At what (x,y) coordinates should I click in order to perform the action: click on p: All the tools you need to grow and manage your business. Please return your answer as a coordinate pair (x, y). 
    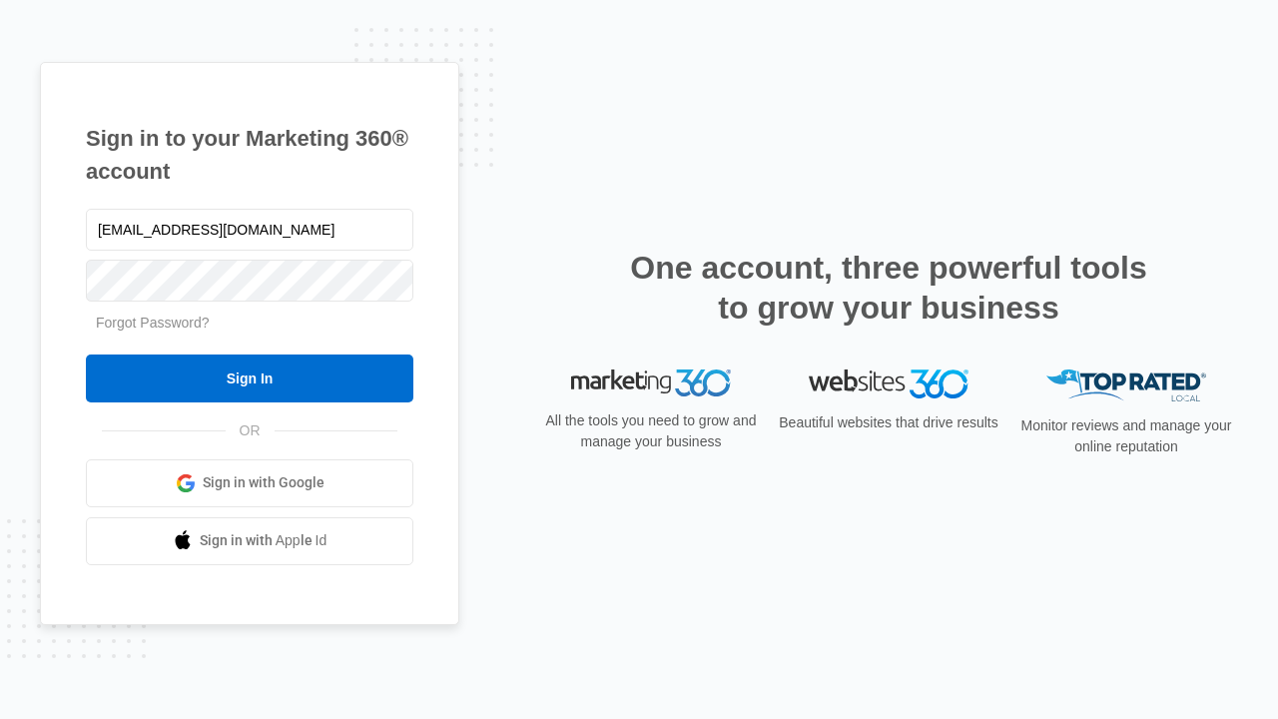
    Looking at the image, I should click on (651, 431).